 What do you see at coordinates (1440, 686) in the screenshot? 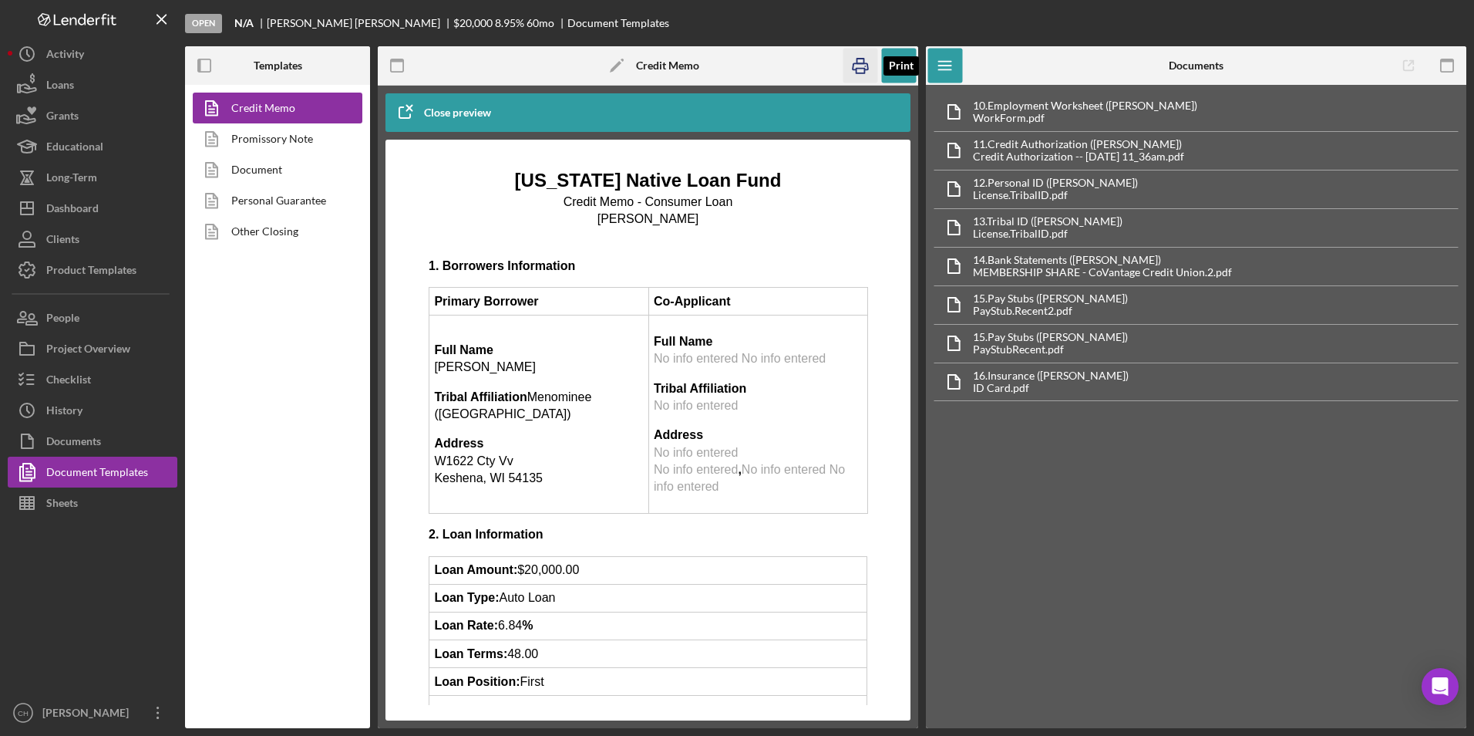
I see `div: Open Intercom Messenger` at bounding box center [1440, 686].